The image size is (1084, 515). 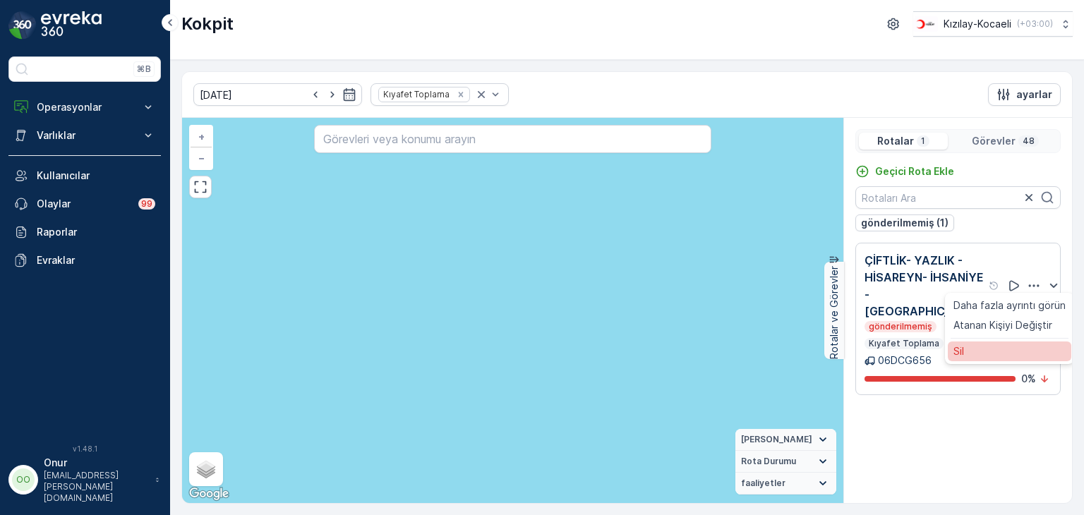 What do you see at coordinates (85, 232) in the screenshot?
I see `a: Raporlar` at bounding box center [85, 232].